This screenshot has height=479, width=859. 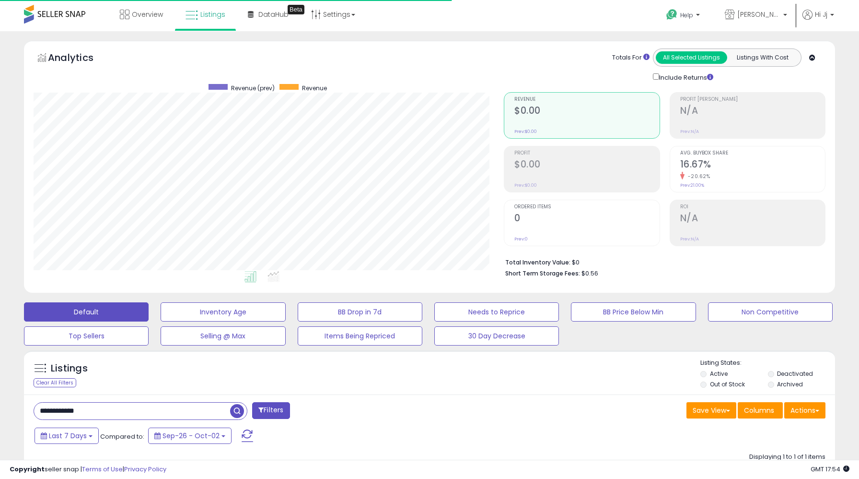 What do you see at coordinates (587, 153) in the screenshot?
I see `span: Profit` at bounding box center [587, 153].